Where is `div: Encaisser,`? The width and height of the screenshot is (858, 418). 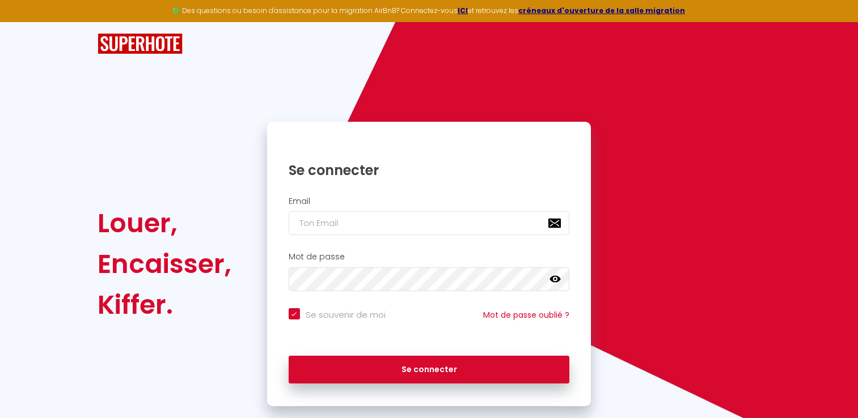
div: Encaisser, is located at coordinates (164, 264).